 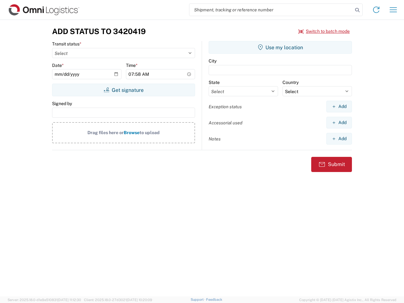 I want to click on label: Notes, so click(x=214, y=139).